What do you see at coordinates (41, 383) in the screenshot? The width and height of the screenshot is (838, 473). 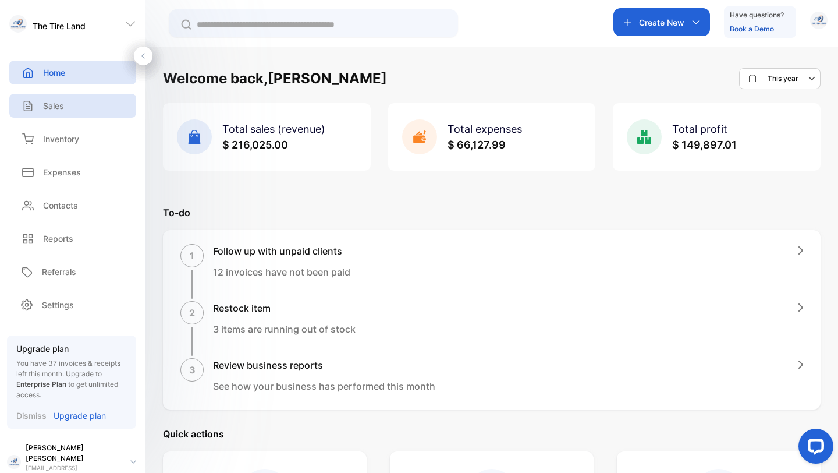 I see `span: Enterprise Plan` at bounding box center [41, 383].